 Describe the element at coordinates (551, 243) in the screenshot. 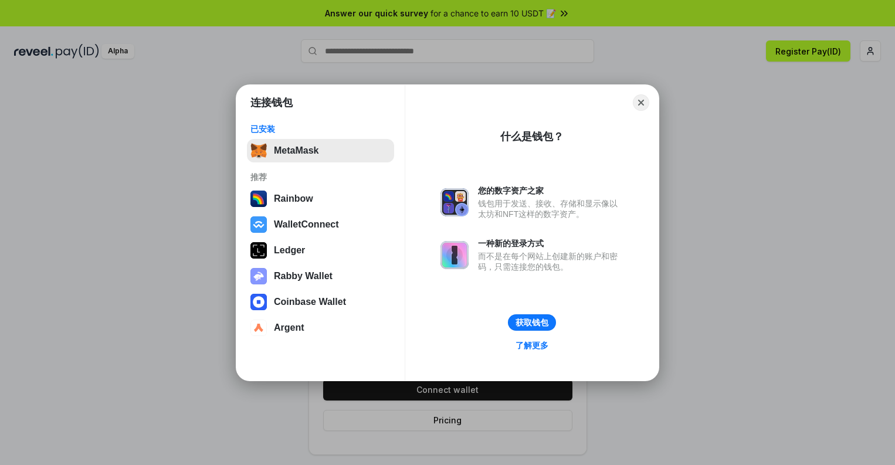

I see `div: 一种新的登录方式` at that location.